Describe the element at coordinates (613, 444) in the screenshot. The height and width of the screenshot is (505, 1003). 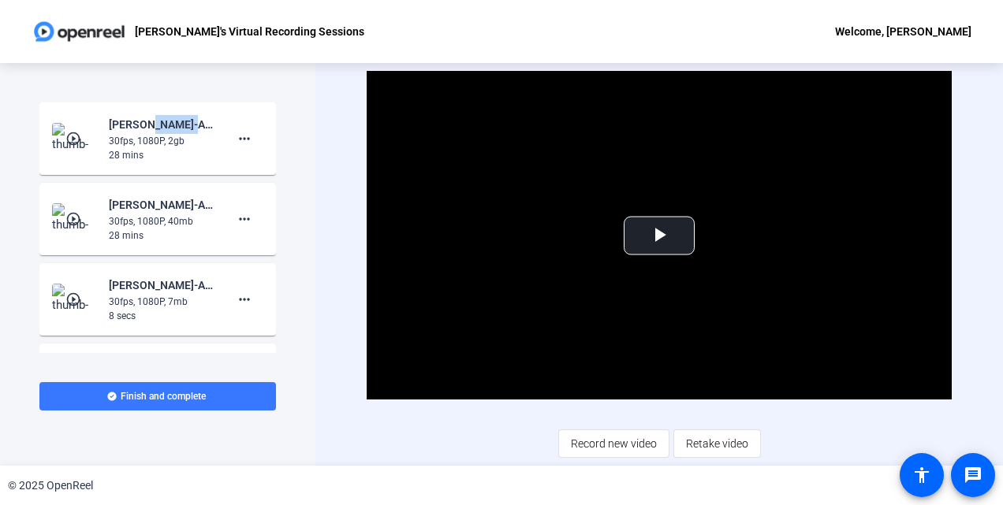
I see `button: Record new video` at that location.